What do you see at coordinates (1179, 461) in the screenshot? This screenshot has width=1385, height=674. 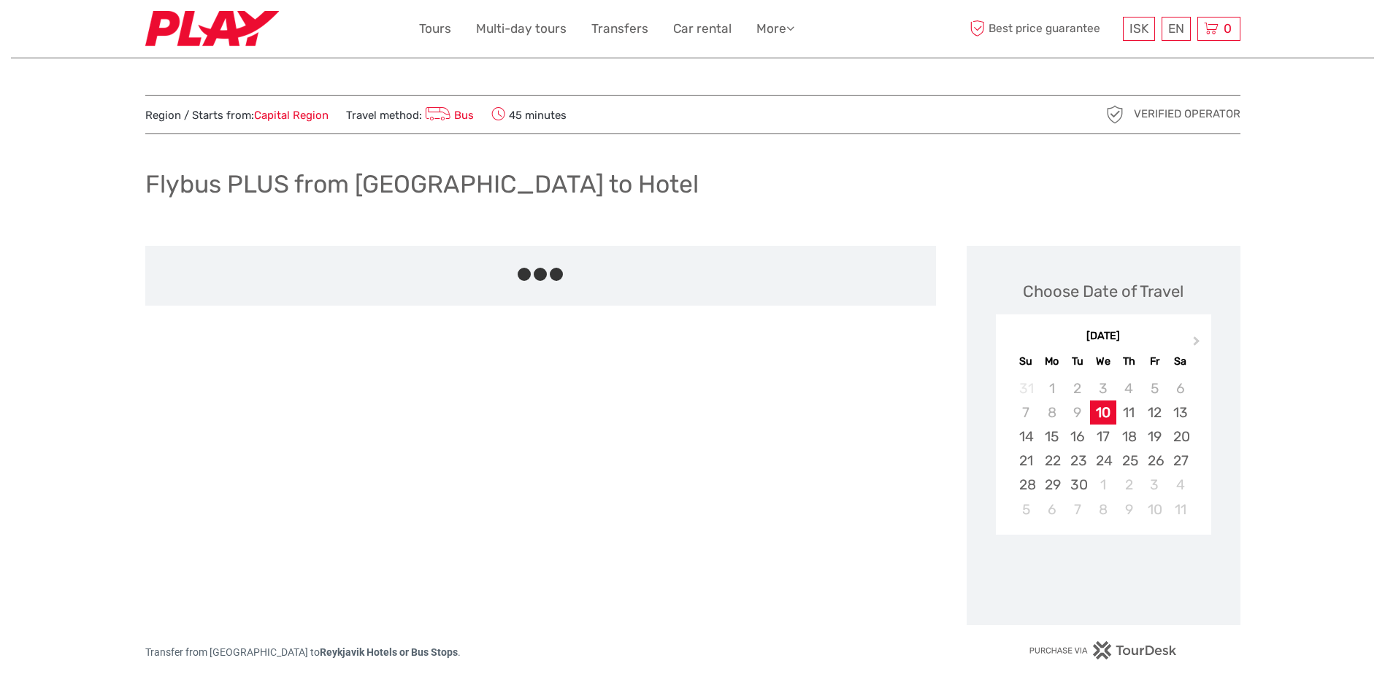 I see `div: Choose Saturday, September 27th, 2025` at bounding box center [1179, 461].